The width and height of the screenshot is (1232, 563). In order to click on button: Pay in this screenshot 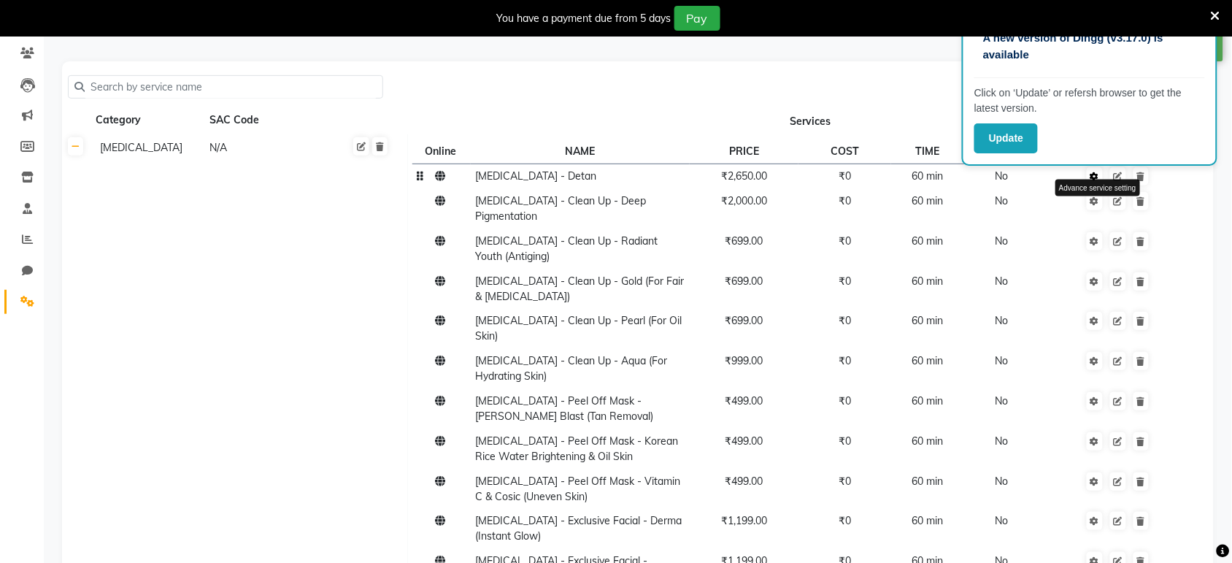, I will do `click(697, 18)`.